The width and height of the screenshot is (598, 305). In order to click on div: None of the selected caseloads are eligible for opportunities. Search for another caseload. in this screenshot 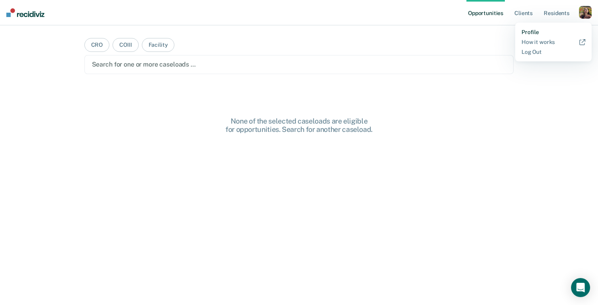, I will do `click(299, 125)`.